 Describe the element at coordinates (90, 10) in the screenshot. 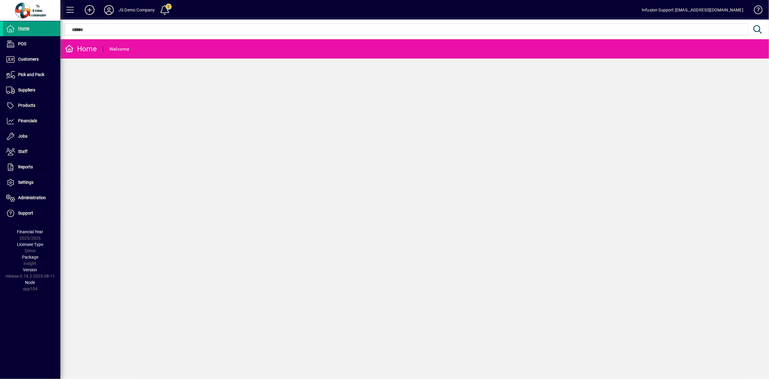

I see `button: Add` at that location.